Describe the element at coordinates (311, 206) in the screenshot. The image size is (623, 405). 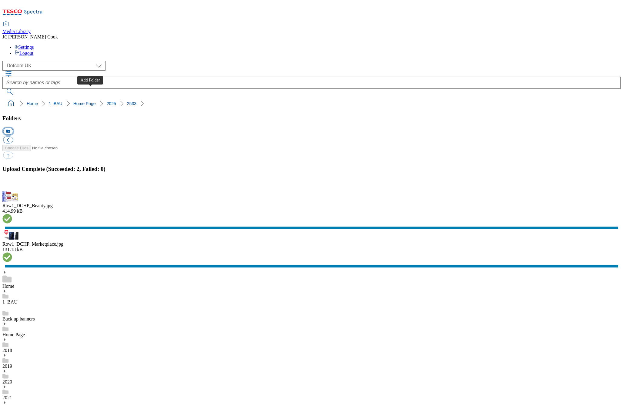
I see `div: Row1_DCHP_Beauty.jpg` at that location.